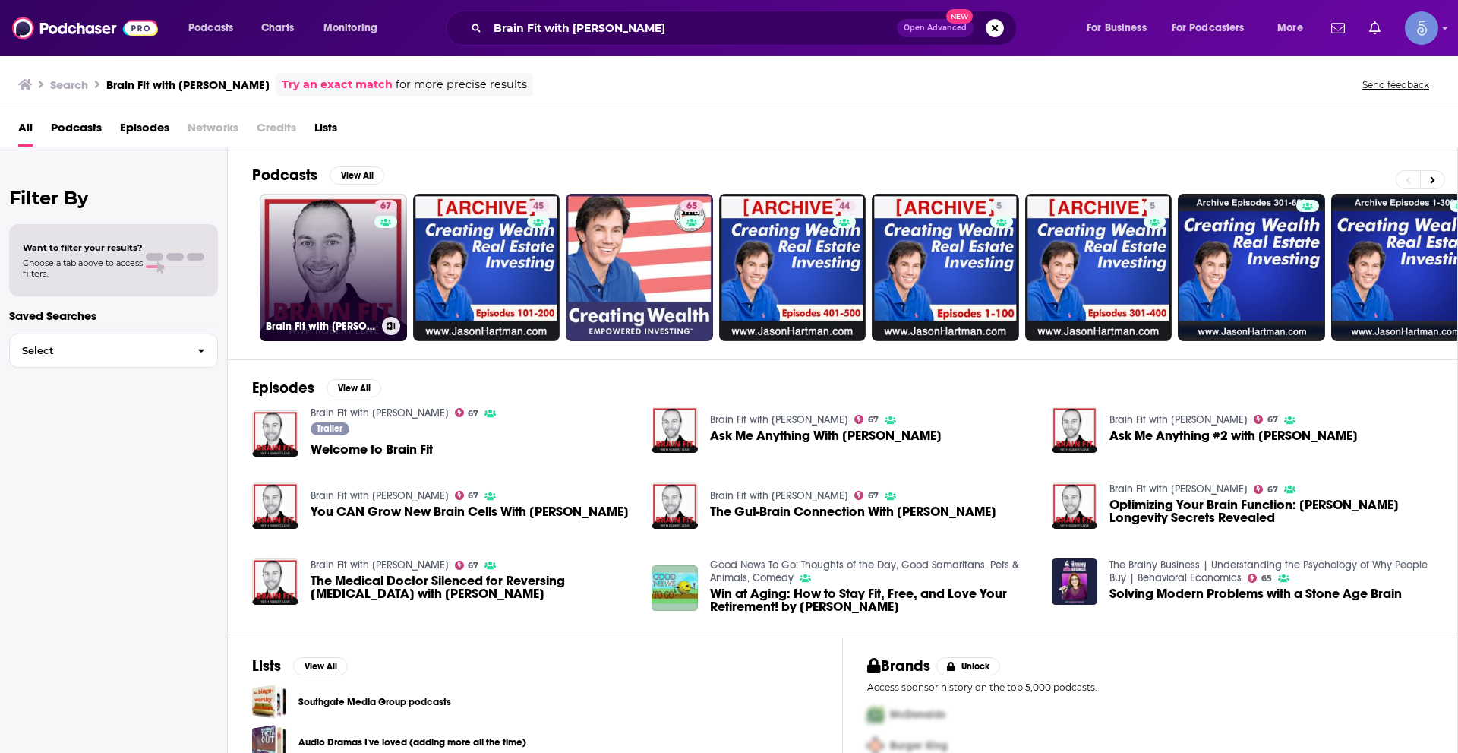 Image resolution: width=1458 pixels, height=753 pixels. What do you see at coordinates (69, 84) in the screenshot?
I see `h3: Search` at bounding box center [69, 84].